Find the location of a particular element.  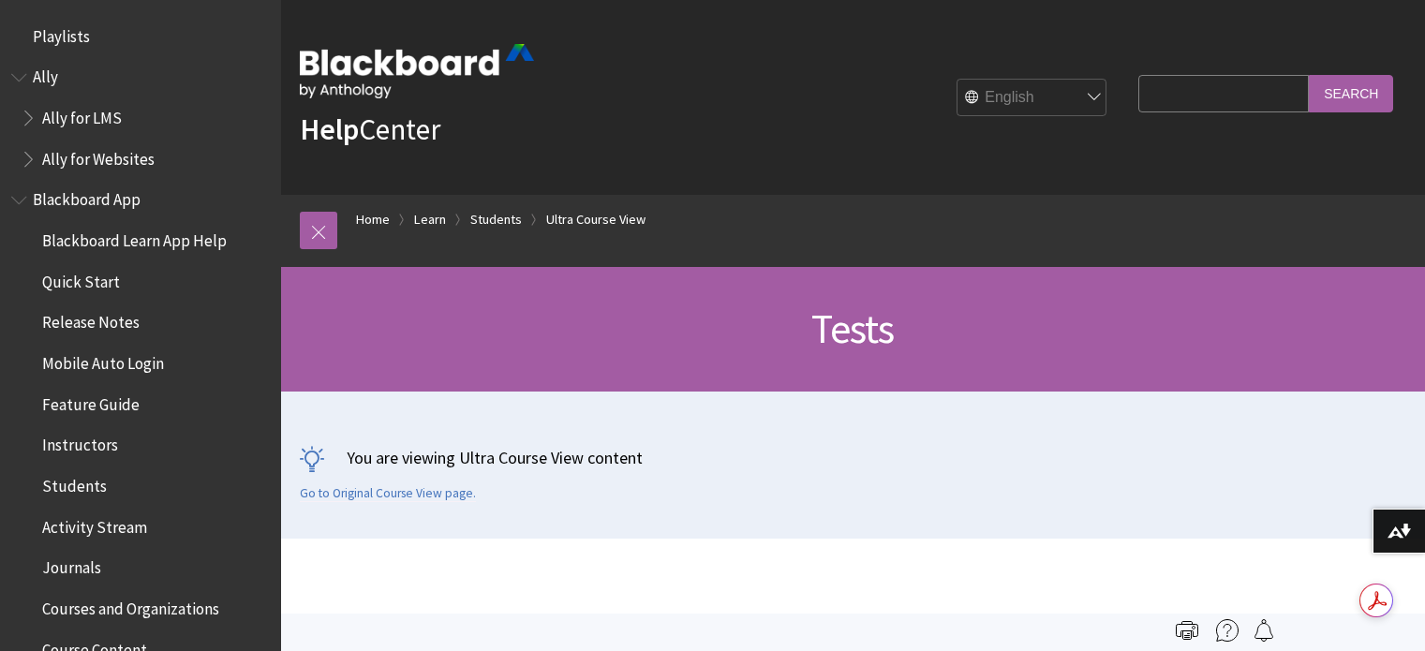

span: Instructors is located at coordinates (80, 442).